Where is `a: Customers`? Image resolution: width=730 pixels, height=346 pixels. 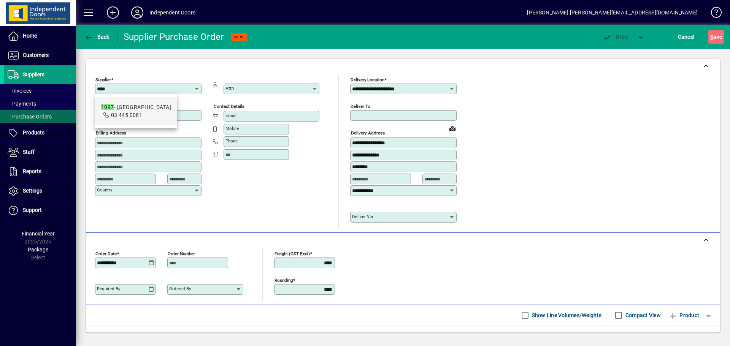 a: Customers is located at coordinates (40, 55).